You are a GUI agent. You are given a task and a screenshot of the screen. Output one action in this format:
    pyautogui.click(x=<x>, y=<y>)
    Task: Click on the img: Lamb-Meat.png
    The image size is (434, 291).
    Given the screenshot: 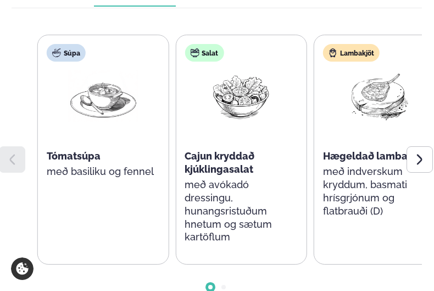 What is the action you would take?
    pyautogui.click(x=379, y=96)
    